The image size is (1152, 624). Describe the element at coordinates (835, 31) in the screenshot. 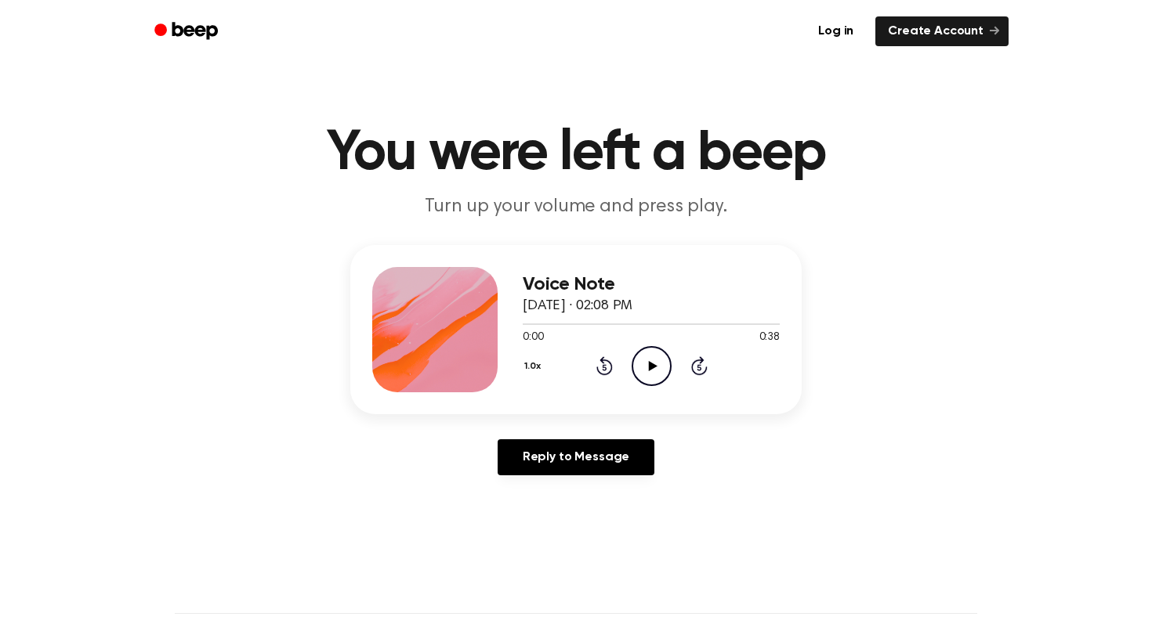

I see `a: Log in` at that location.